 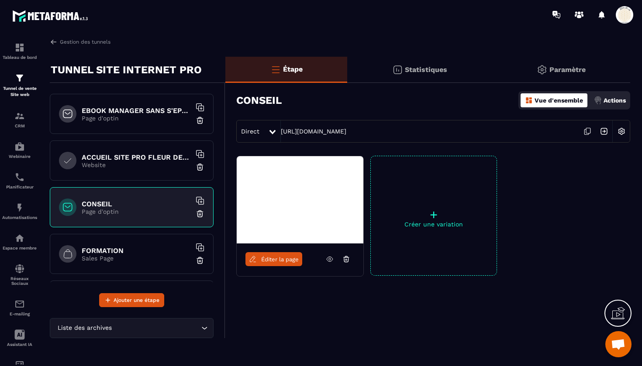 I want to click on a: schedulerschedulerPlanificateur, so click(x=20, y=181).